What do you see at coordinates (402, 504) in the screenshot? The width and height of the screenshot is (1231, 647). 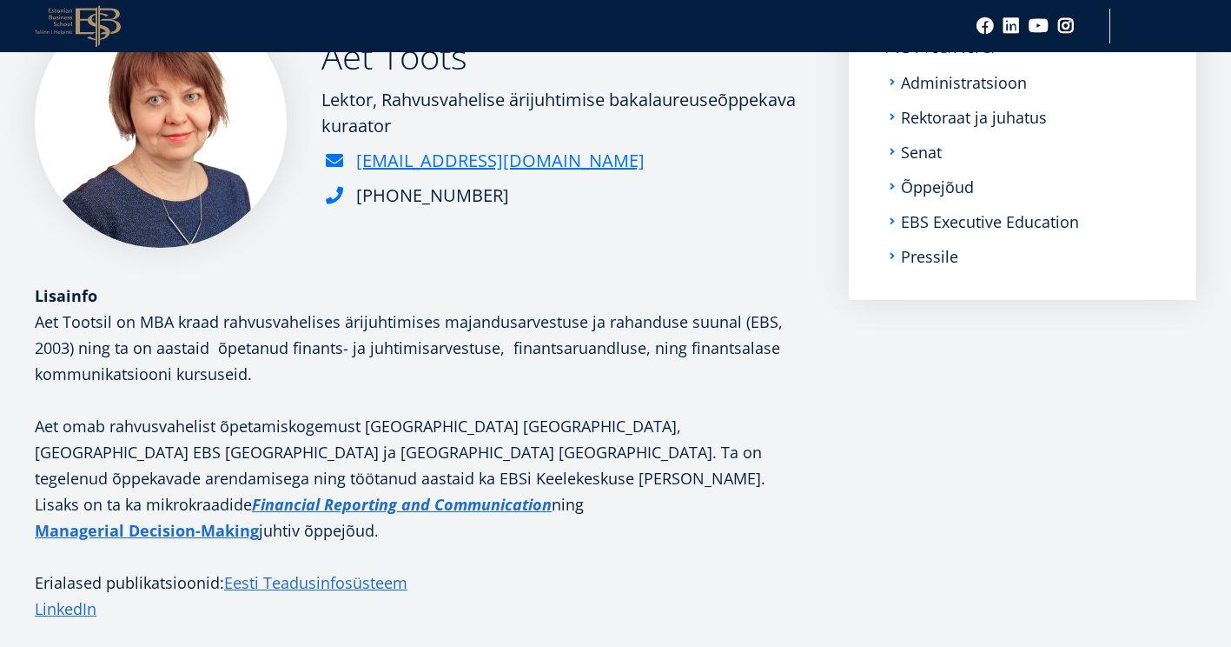 I see `em: Financial Reporting and Communication` at bounding box center [402, 504].